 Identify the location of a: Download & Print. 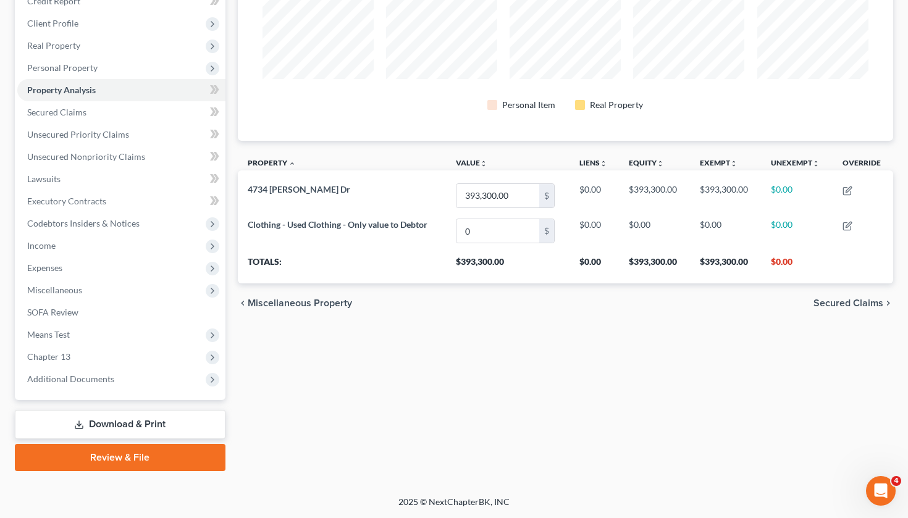
(120, 424).